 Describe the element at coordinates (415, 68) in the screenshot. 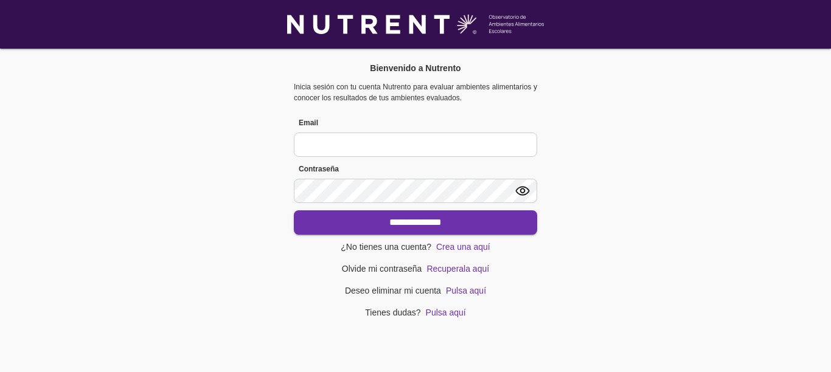

I see `h5: Bienvenido a Nutrento` at that location.